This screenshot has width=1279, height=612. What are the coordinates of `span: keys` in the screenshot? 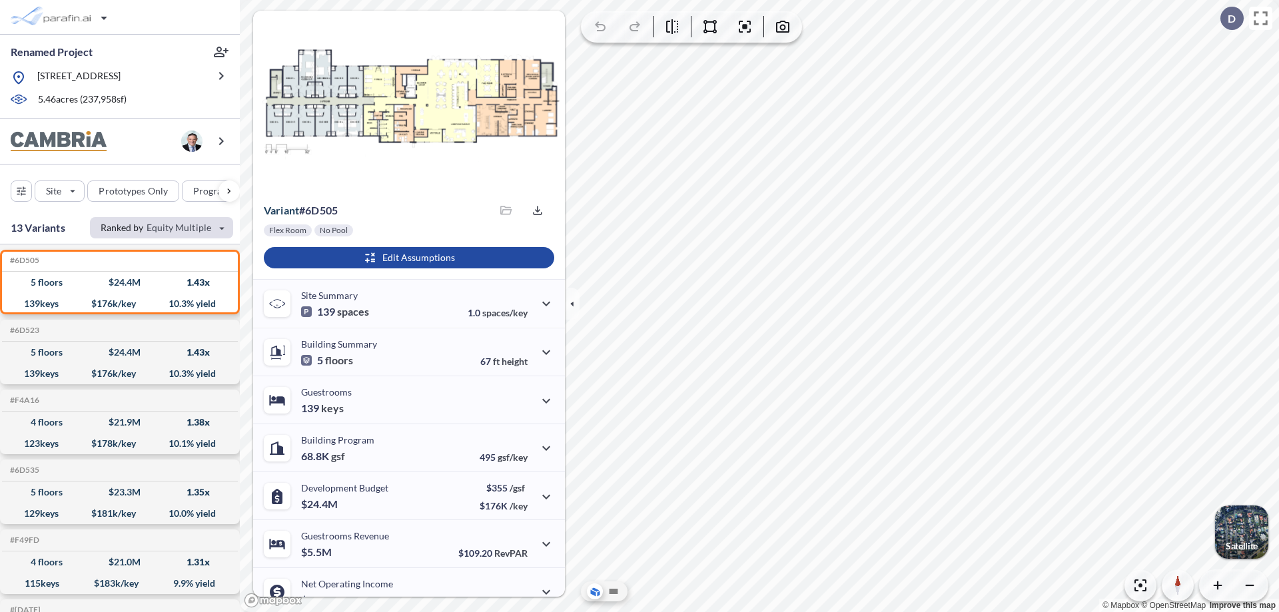 It's located at (332, 408).